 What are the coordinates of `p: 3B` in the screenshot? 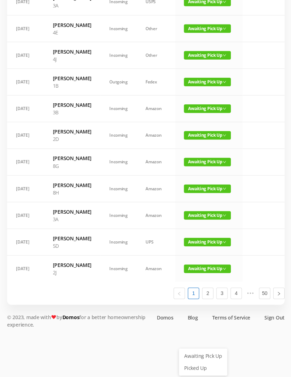 It's located at (72, 112).